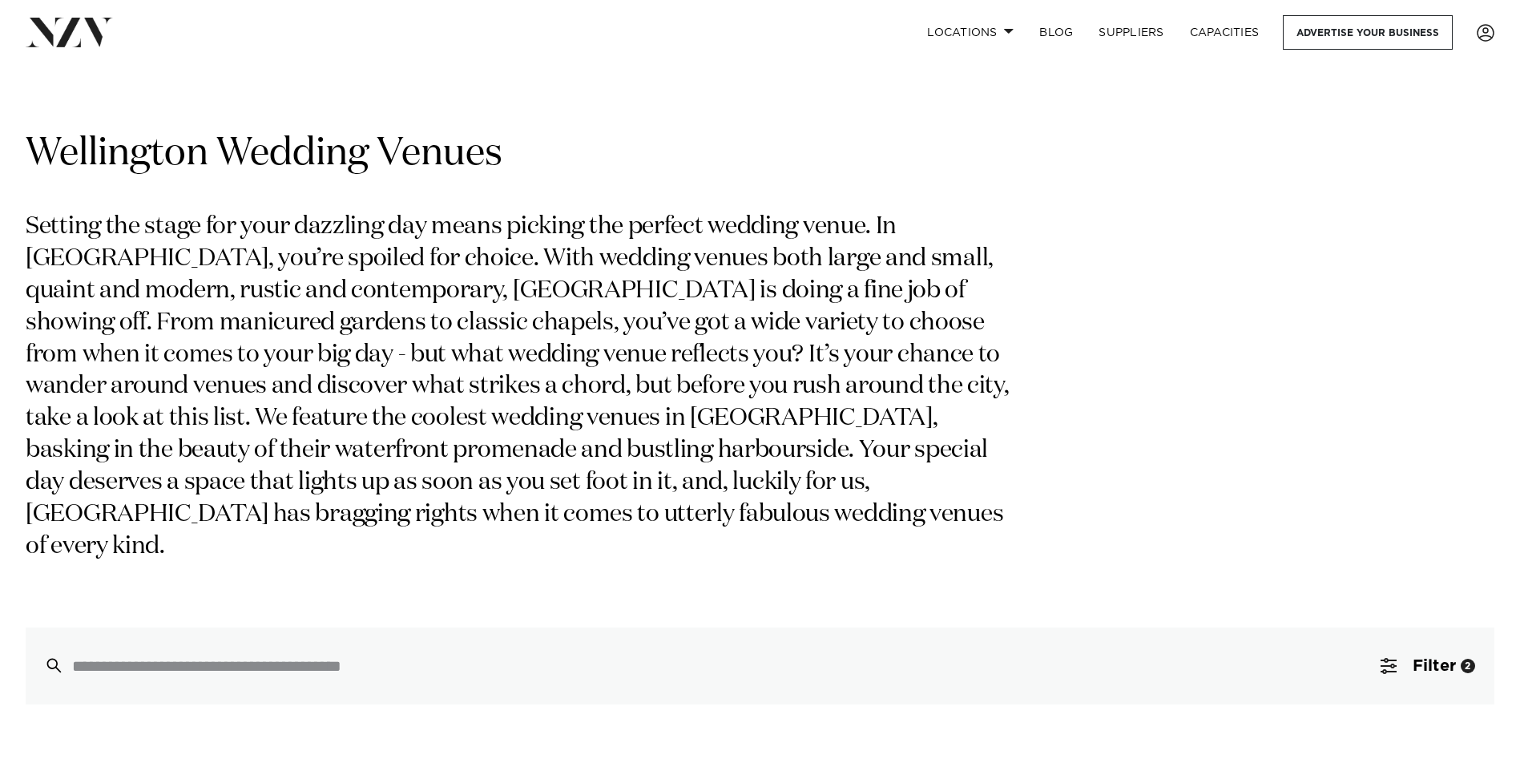  I want to click on img: nzv-logo.png, so click(69, 32).